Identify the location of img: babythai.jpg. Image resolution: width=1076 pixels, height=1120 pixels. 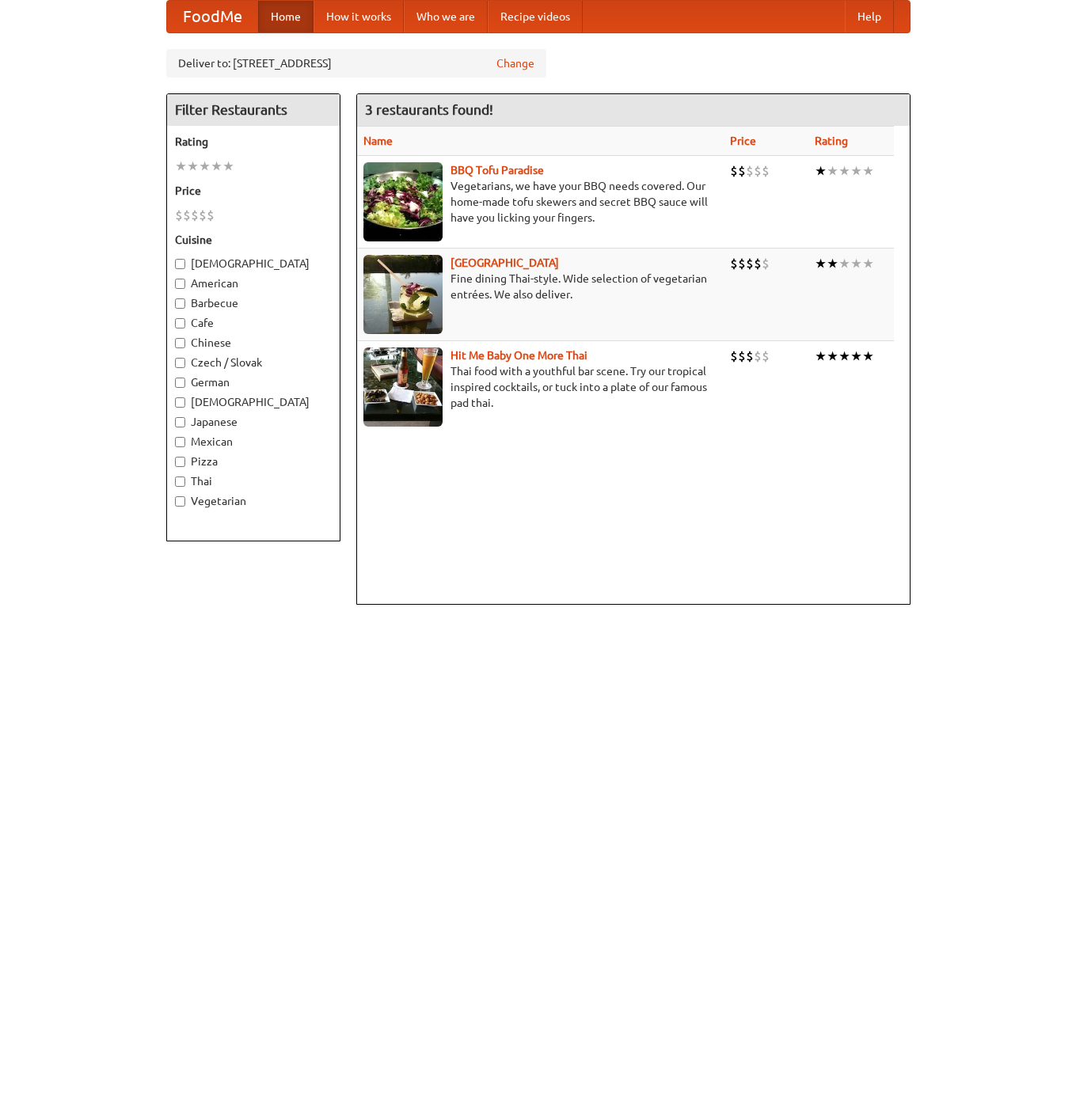
(403, 387).